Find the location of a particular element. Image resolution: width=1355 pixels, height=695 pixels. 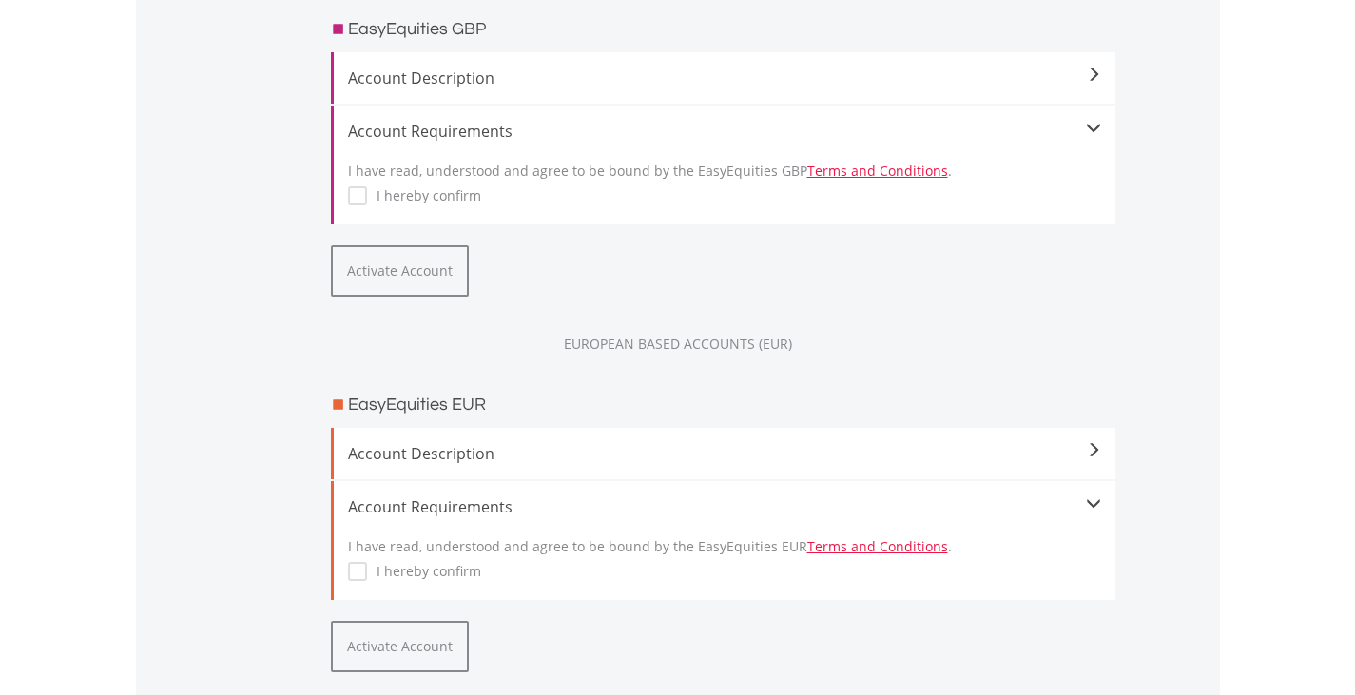

h3: EasyEquities EUR is located at coordinates (417, 405).